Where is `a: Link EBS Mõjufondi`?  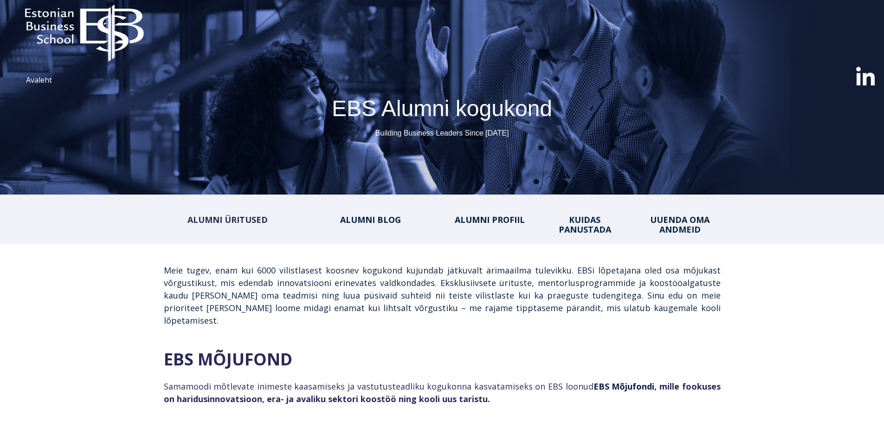
a: Link EBS Mõjufondi is located at coordinates (624, 386).